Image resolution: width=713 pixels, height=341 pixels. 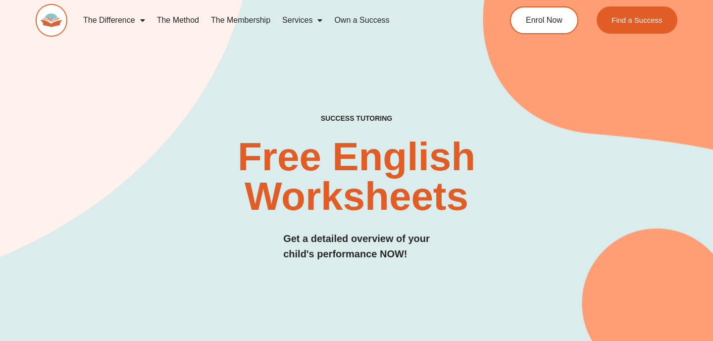 I want to click on span: Enrol Now, so click(x=544, y=20).